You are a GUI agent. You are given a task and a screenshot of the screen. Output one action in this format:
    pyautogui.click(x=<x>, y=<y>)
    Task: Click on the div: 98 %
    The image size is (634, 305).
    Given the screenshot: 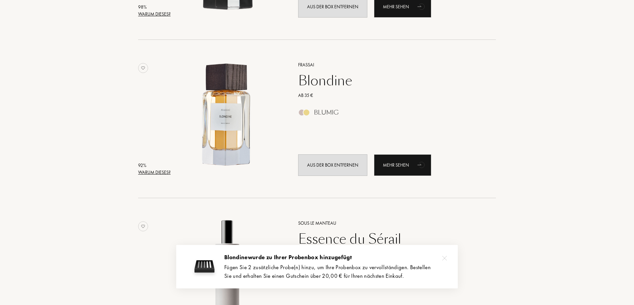 What is the action you would take?
    pyautogui.click(x=154, y=7)
    